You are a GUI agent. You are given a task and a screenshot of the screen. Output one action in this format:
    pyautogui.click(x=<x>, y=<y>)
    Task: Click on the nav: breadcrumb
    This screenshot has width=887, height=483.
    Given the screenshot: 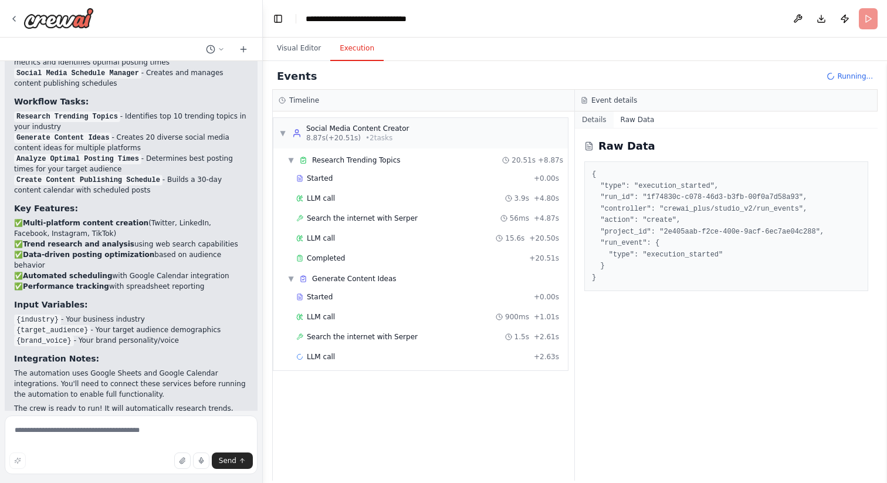 What is the action you would take?
    pyautogui.click(x=380, y=19)
    